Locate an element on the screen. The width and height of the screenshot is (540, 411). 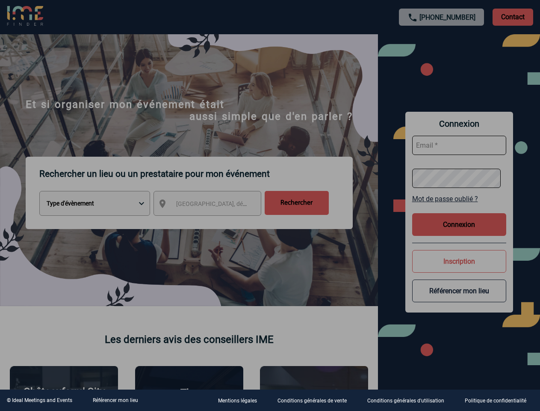
p: Politique de confidentialité is located at coordinates (496, 401).